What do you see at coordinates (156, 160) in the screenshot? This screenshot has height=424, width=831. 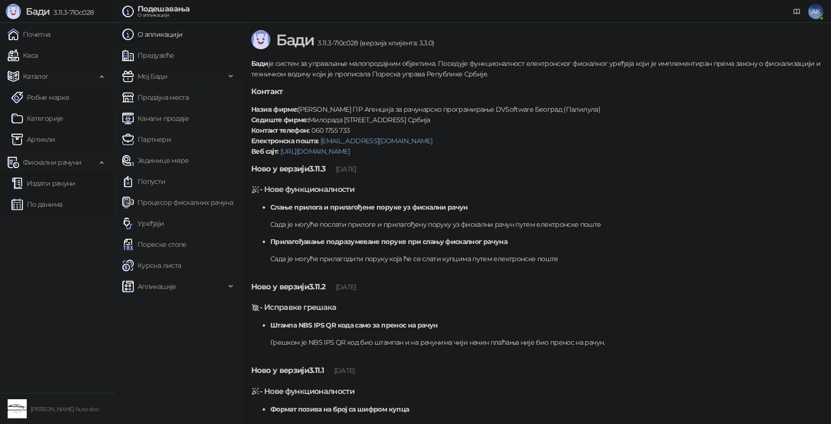 I see `a: Јединице мере` at bounding box center [156, 160].